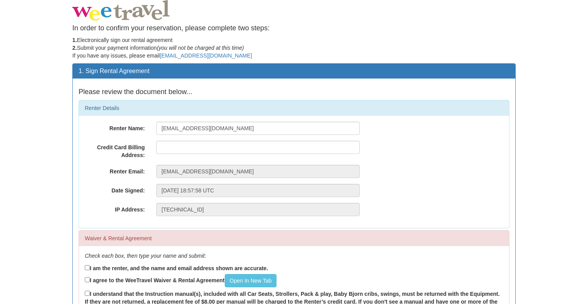 This screenshot has width=588, height=304. What do you see at coordinates (294, 108) in the screenshot?
I see `div: Renter Details` at bounding box center [294, 108].